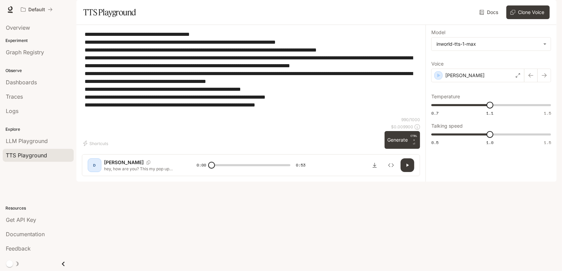  What do you see at coordinates (391, 165) in the screenshot?
I see `button: Inspect` at bounding box center [391, 165].